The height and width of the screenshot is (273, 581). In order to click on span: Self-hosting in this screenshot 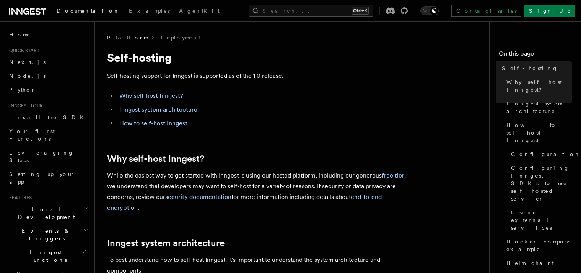, I will do `click(530, 68)`.